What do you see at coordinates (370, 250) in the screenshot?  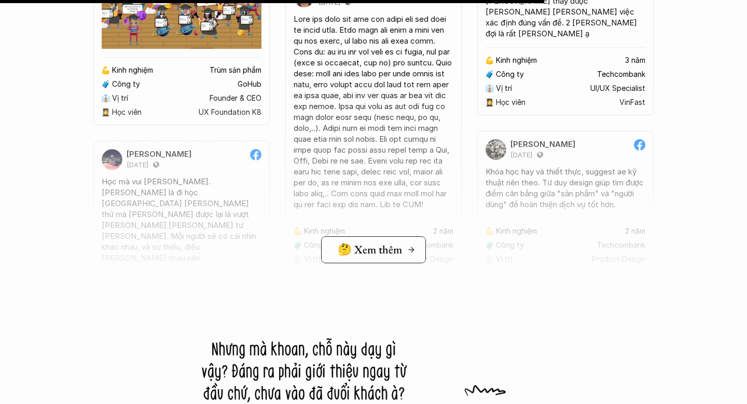 I see `h5: 🤔 Xem thêm` at bounding box center [370, 250].